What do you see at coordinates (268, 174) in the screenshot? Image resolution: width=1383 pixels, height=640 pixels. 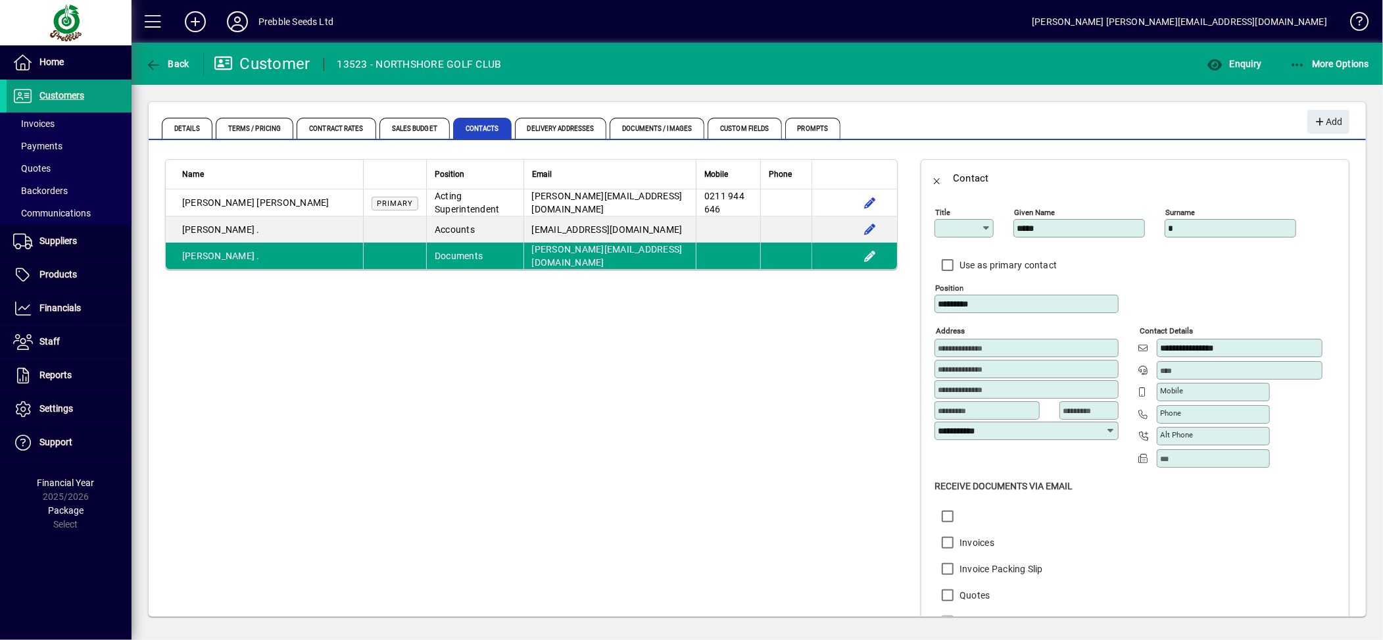 I see `div: Name` at bounding box center [268, 174].